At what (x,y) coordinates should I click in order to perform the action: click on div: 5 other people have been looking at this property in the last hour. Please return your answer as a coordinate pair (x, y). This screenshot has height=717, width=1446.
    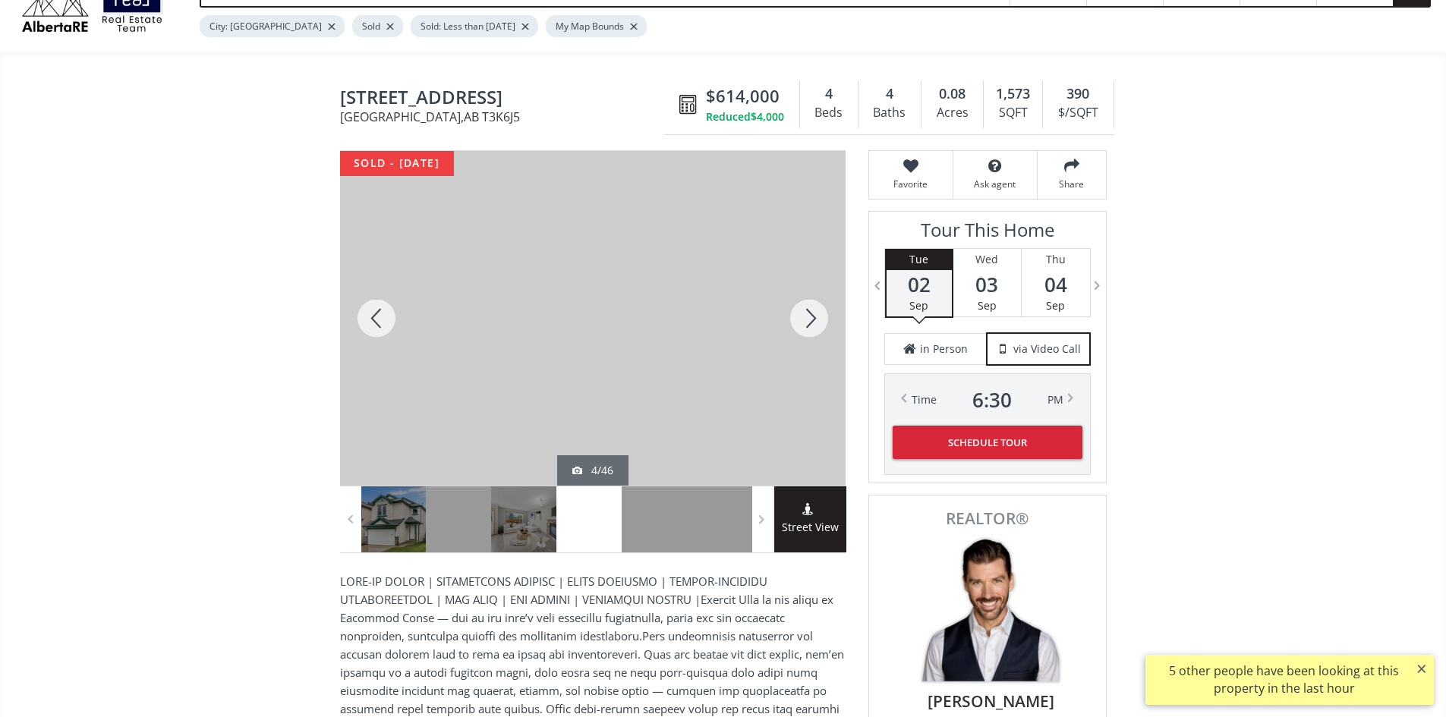
    Looking at the image, I should click on (1283, 680).